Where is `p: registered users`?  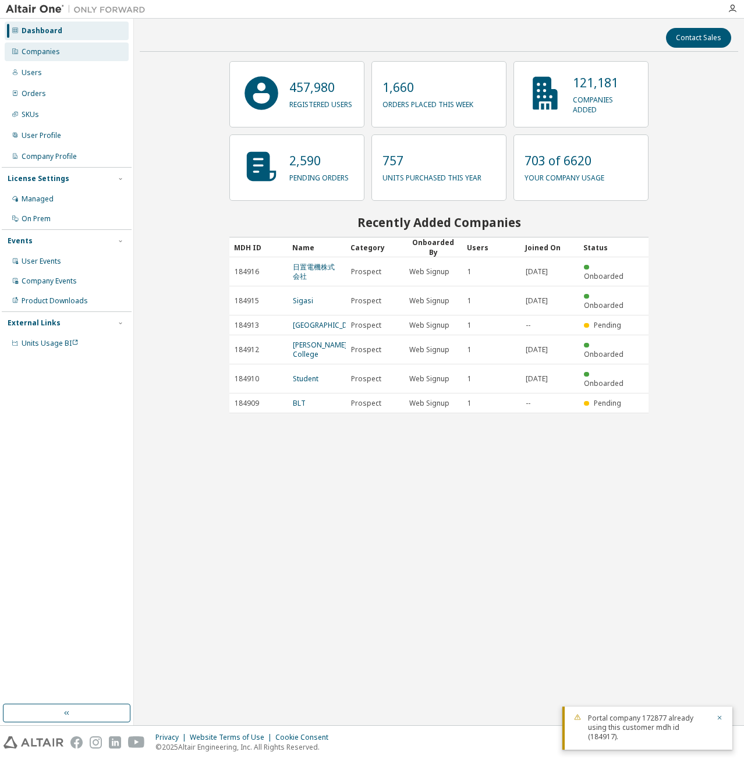 p: registered users is located at coordinates (321, 102).